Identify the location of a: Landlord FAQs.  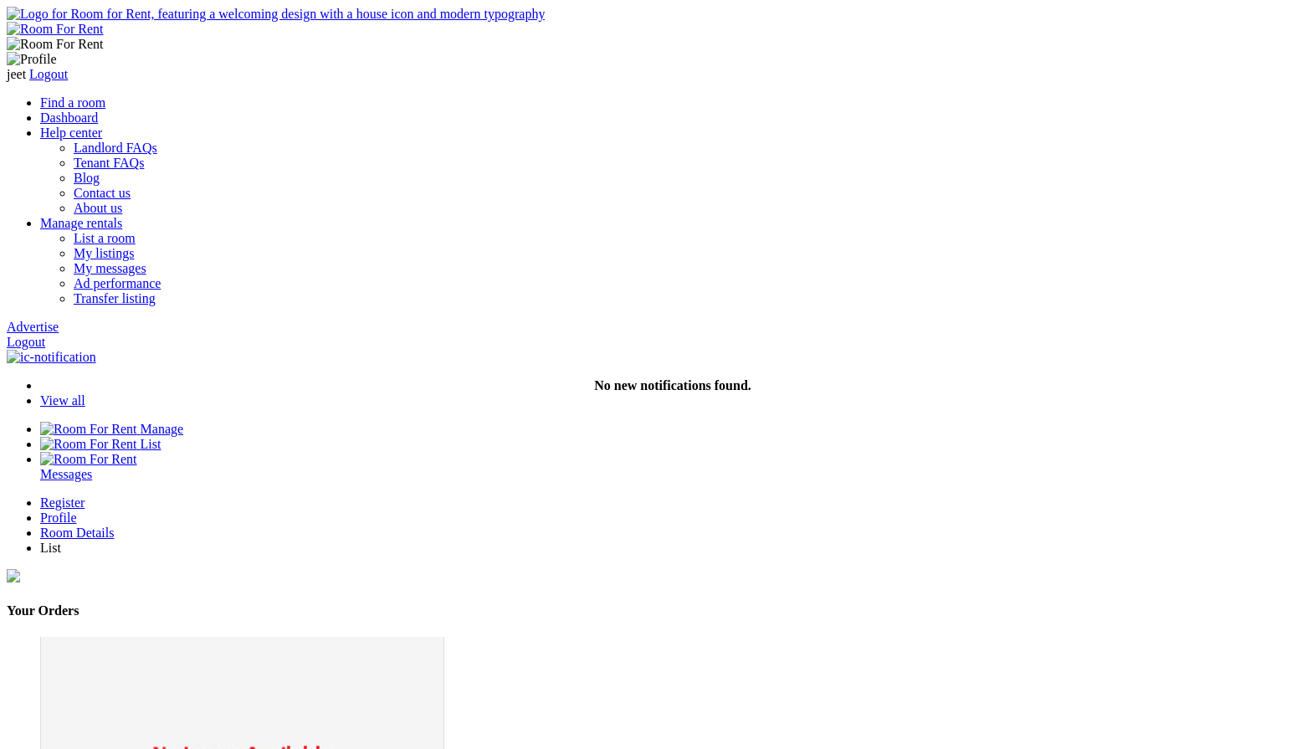
(115, 147).